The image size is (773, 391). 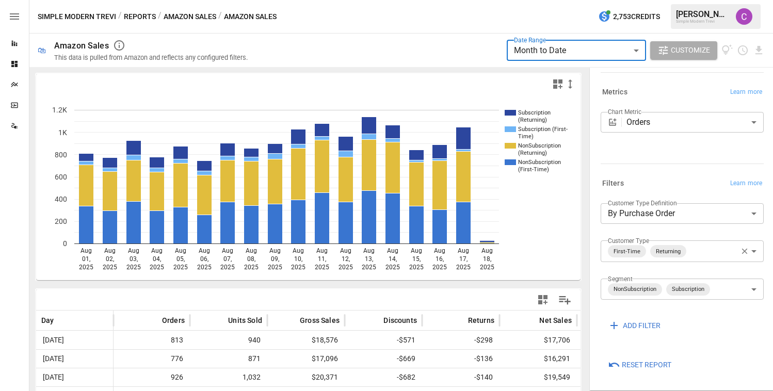 What do you see at coordinates (620, 279) in the screenshot?
I see `label: Segment` at bounding box center [620, 279].